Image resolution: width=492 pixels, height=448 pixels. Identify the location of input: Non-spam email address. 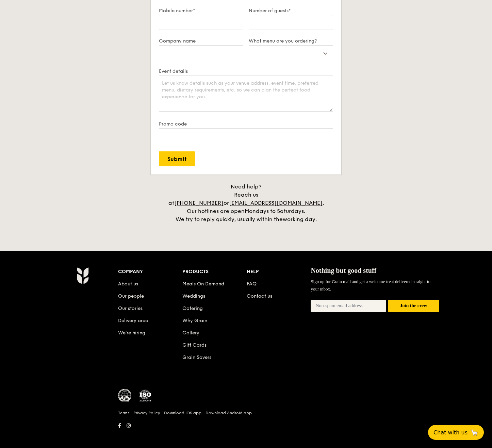
(348, 306).